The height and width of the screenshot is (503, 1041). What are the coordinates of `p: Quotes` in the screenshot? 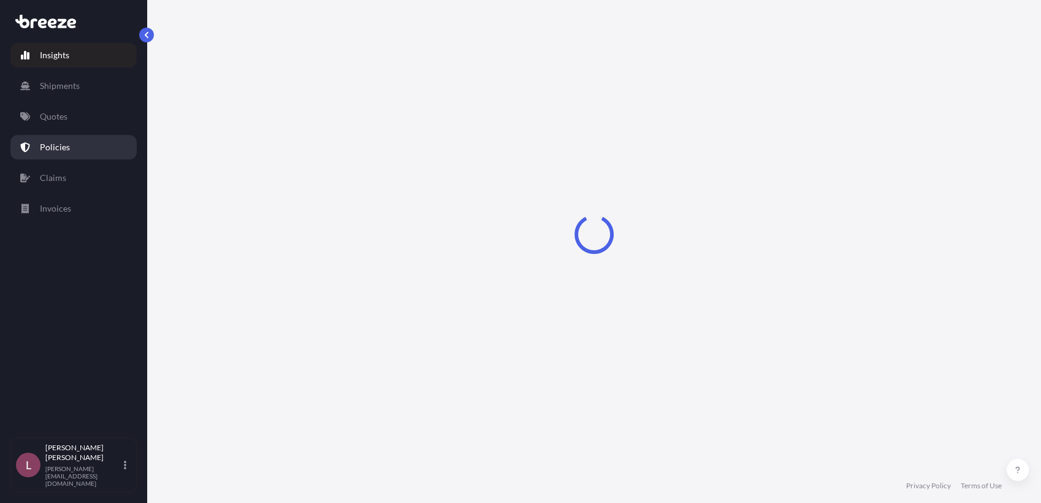 It's located at (53, 116).